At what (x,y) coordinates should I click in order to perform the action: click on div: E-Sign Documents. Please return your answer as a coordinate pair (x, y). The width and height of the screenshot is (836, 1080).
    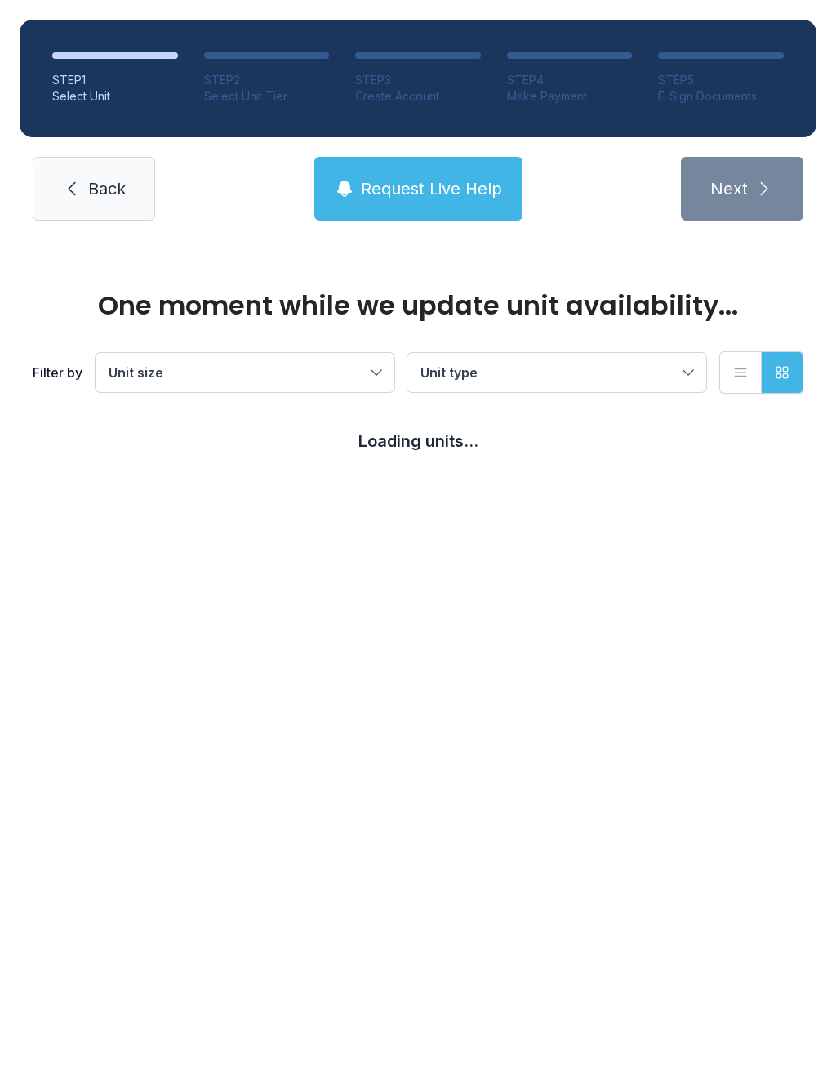
    Looking at the image, I should click on (721, 96).